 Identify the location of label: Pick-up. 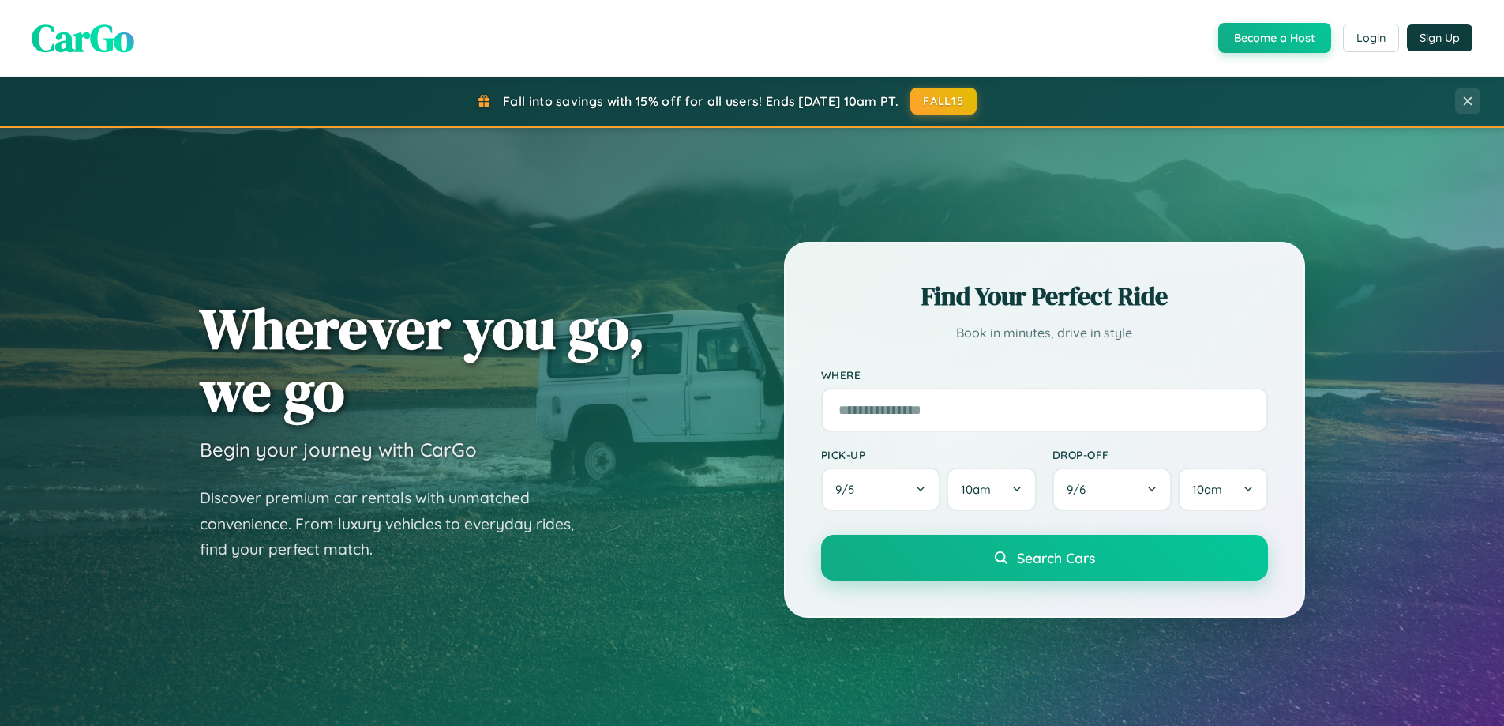
(928, 454).